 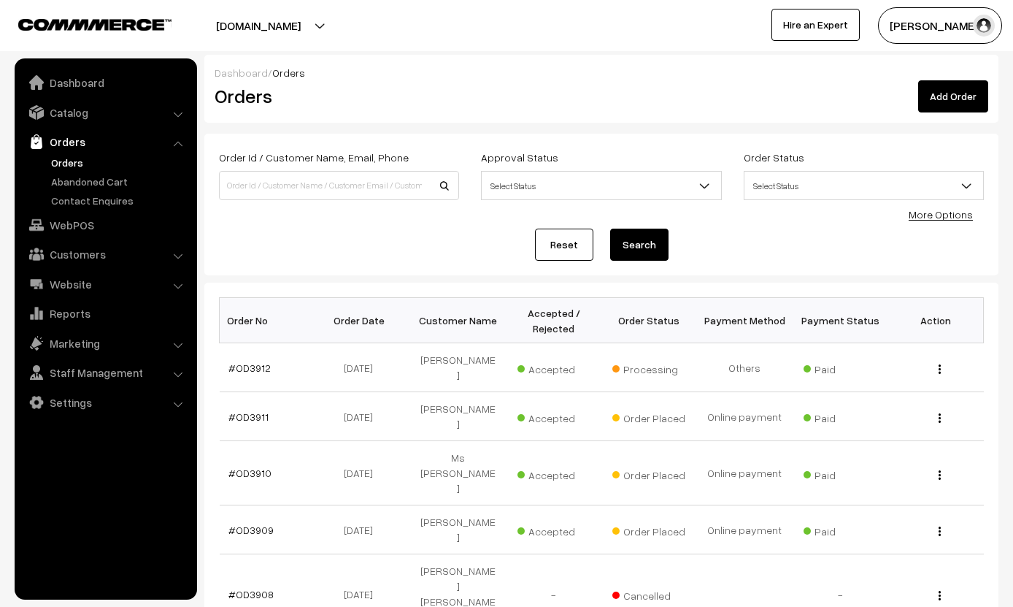 I want to click on a: #OD3909, so click(x=251, y=529).